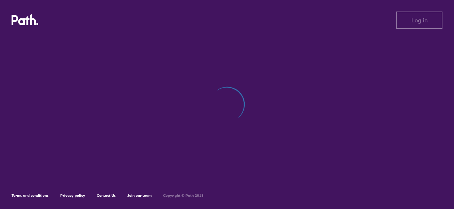 The image size is (454, 209). Describe the element at coordinates (419, 20) in the screenshot. I see `span: Log in` at that location.